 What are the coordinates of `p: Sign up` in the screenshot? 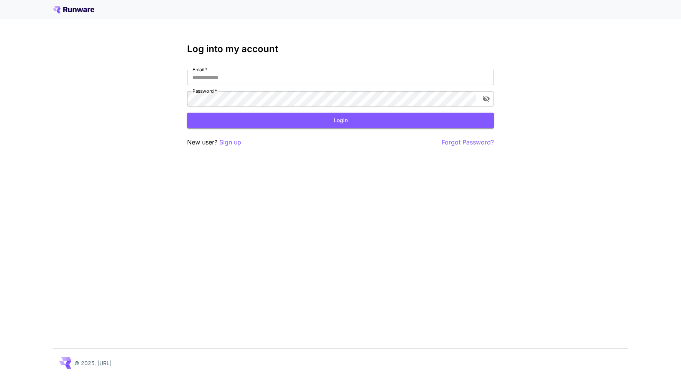 It's located at (230, 142).